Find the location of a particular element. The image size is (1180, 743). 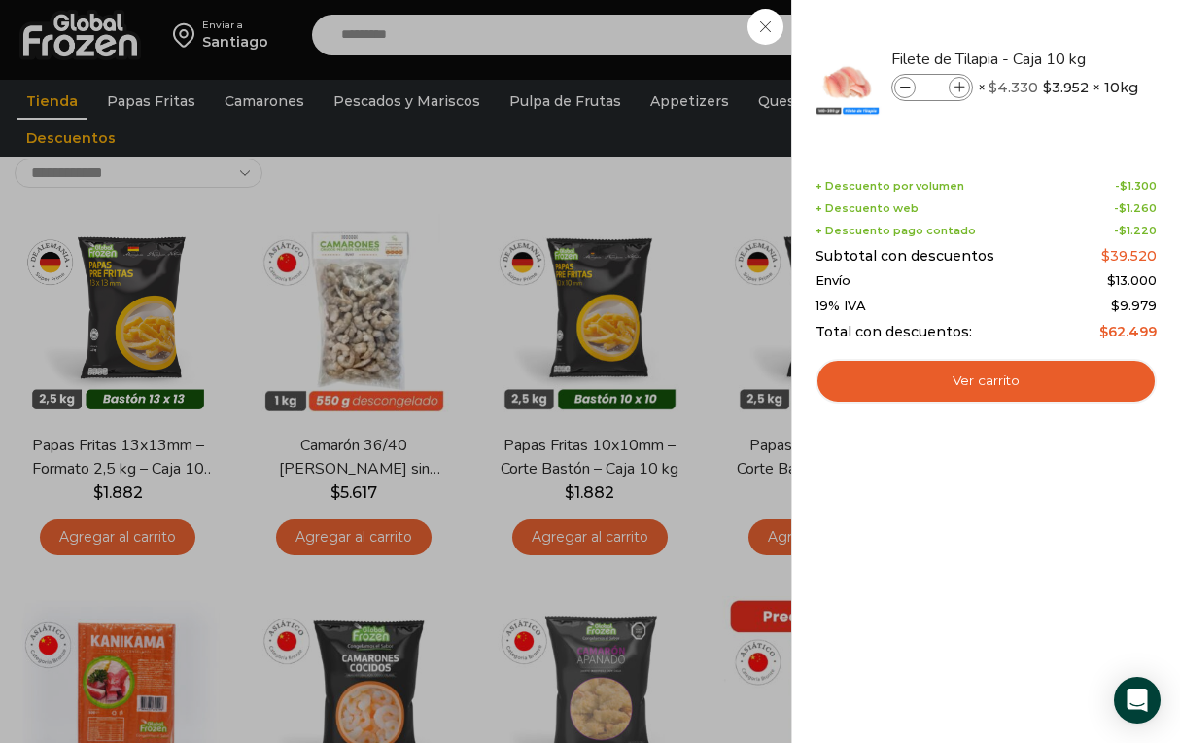

span: × × 10kg is located at coordinates (1058, 87).